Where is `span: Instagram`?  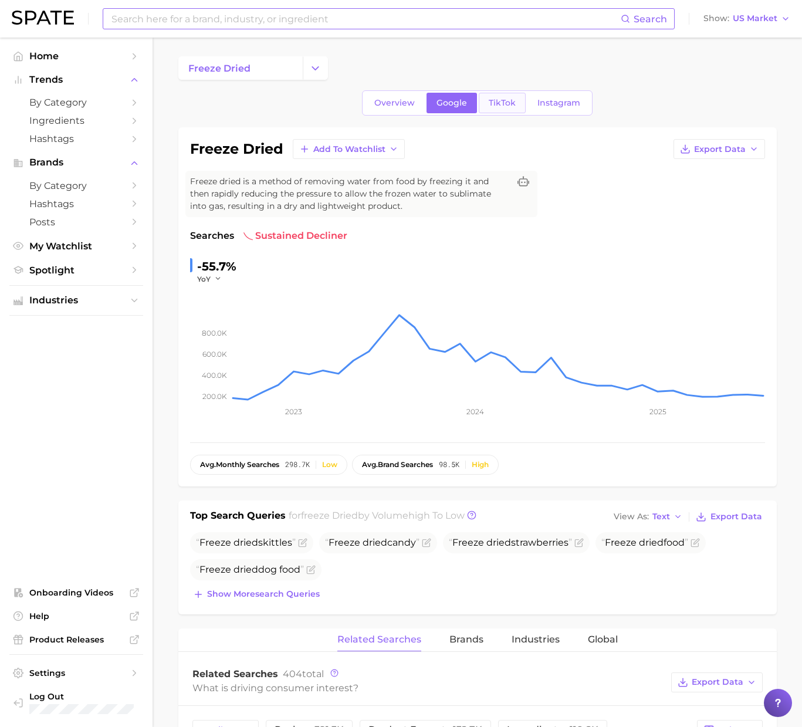
span: Instagram is located at coordinates (558, 103).